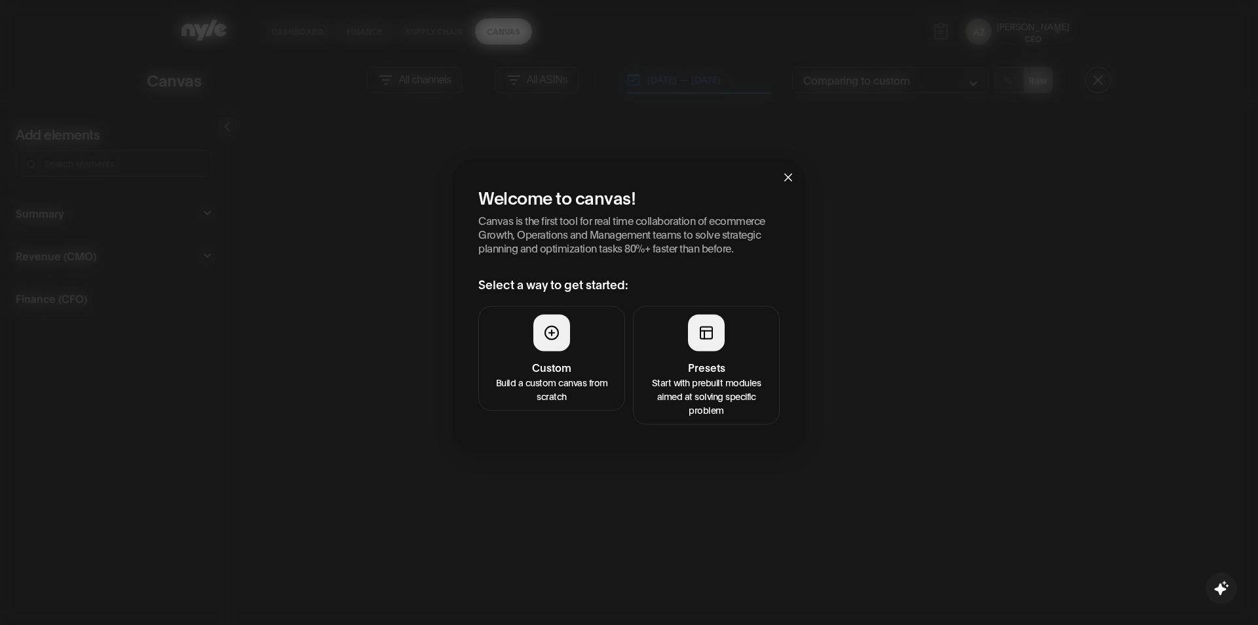  Describe the element at coordinates (707, 364) in the screenshot. I see `button: PresetsStart with prebuilt modules aimed at solving specific problem` at that location.